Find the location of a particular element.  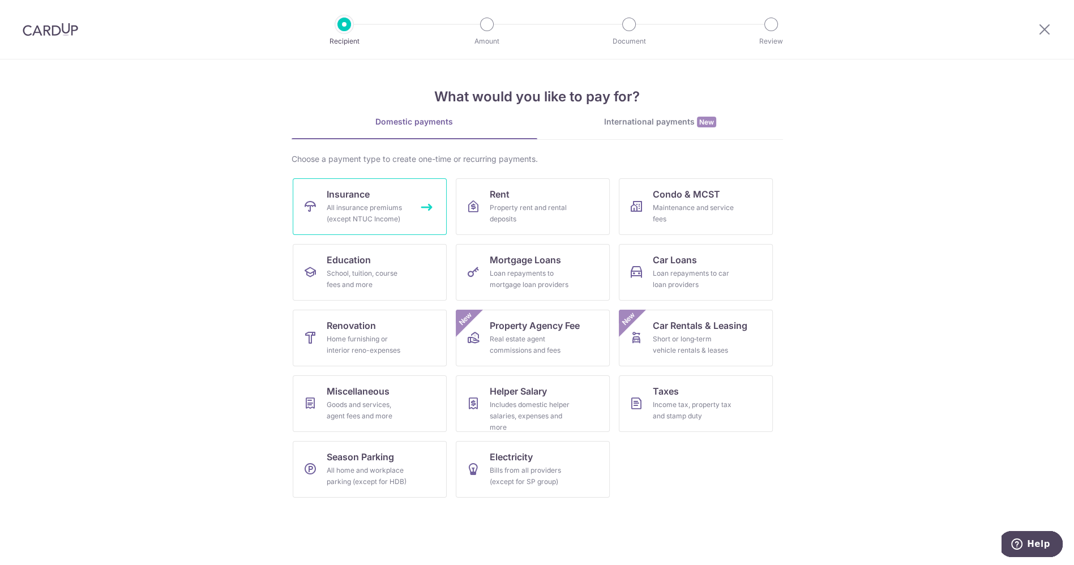

a: MiscellaneousGoods and services, agent fees and more is located at coordinates (370, 404).